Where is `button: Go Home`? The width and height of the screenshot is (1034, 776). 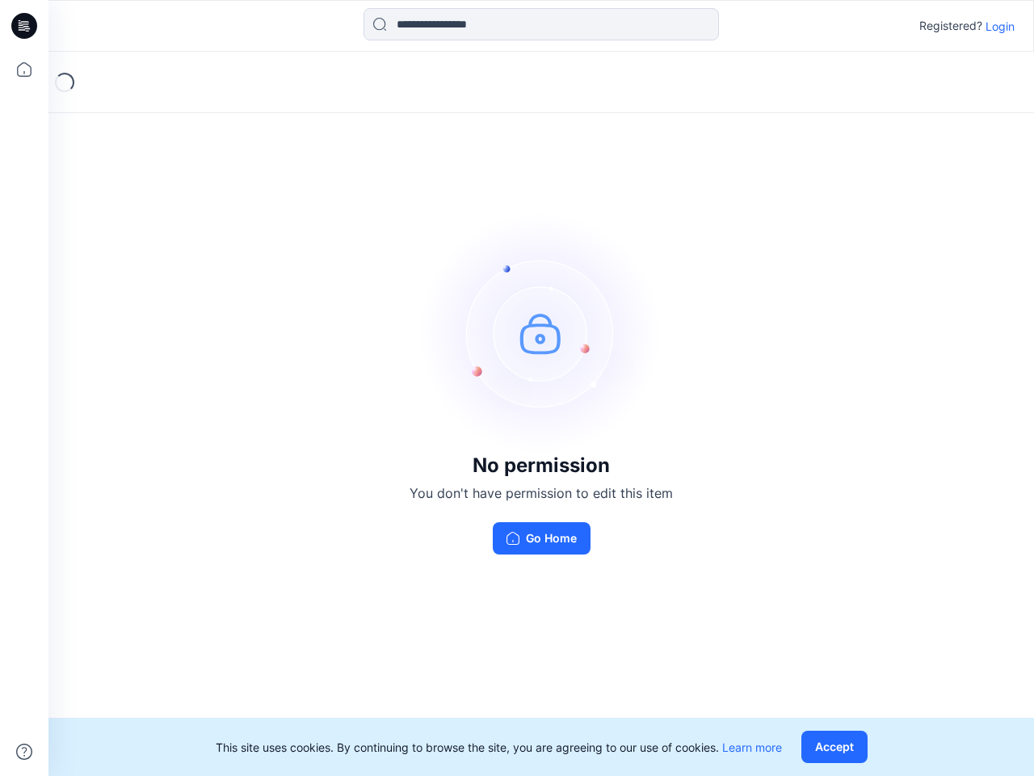
button: Go Home is located at coordinates (541, 538).